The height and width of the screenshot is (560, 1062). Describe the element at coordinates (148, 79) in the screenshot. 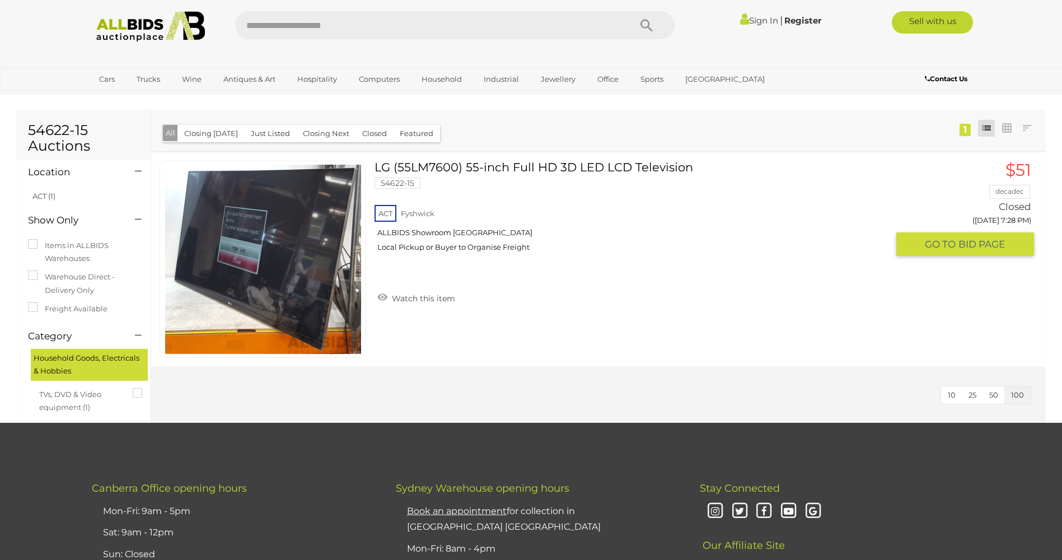

I see `a: Trucks` at that location.